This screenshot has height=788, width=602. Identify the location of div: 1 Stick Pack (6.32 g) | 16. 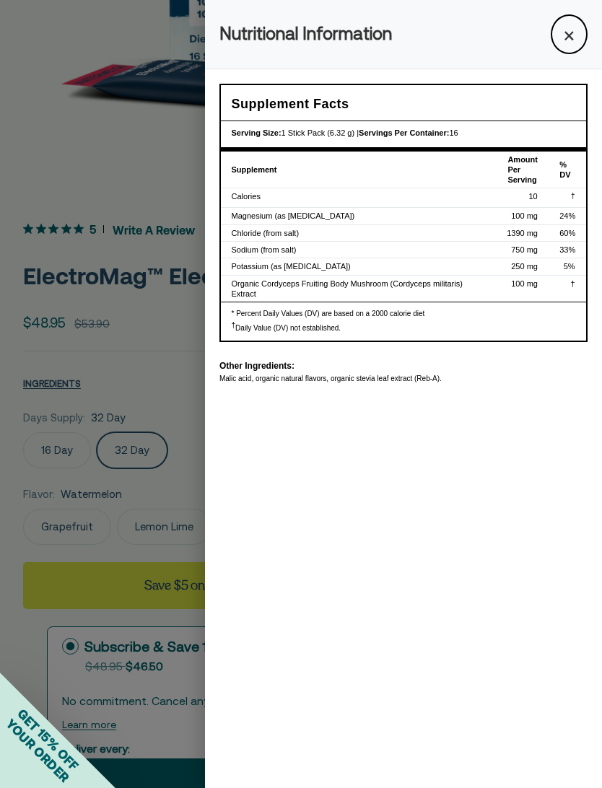
(403, 134).